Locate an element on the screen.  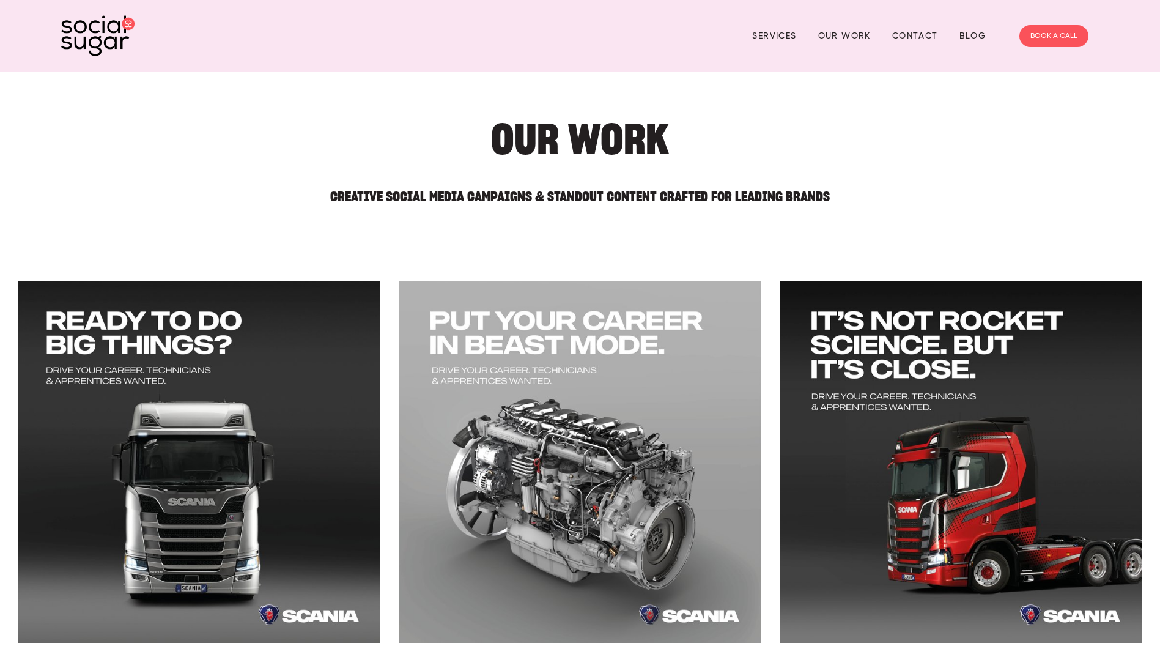
img: 1080x1080 Big Things Scania2-1.jpg is located at coordinates (580, 462).